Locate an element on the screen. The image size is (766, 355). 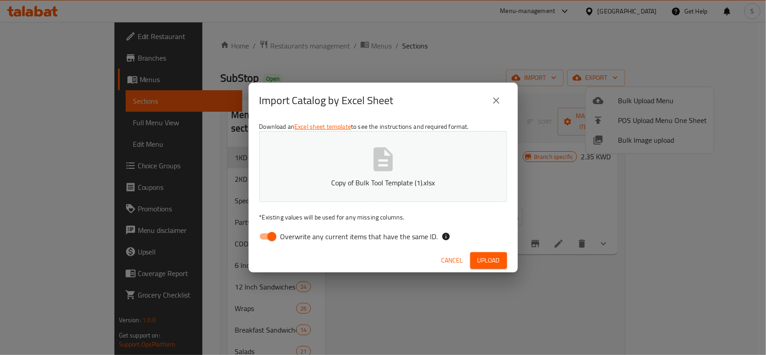
a: Excel sheet template is located at coordinates (323, 127).